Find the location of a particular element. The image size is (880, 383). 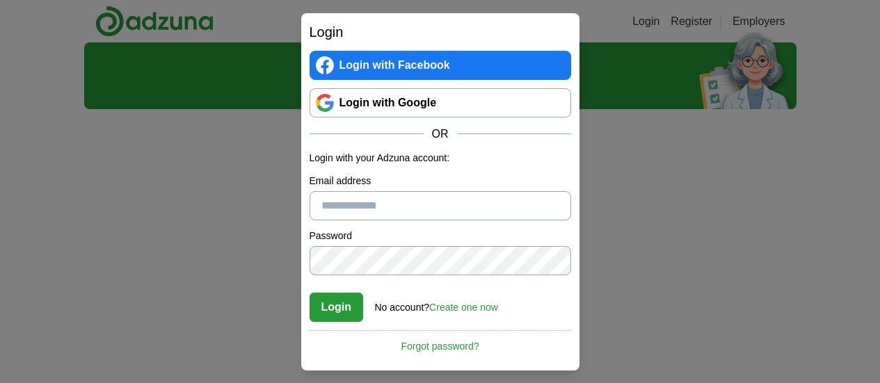

span: OR is located at coordinates (440, 134).